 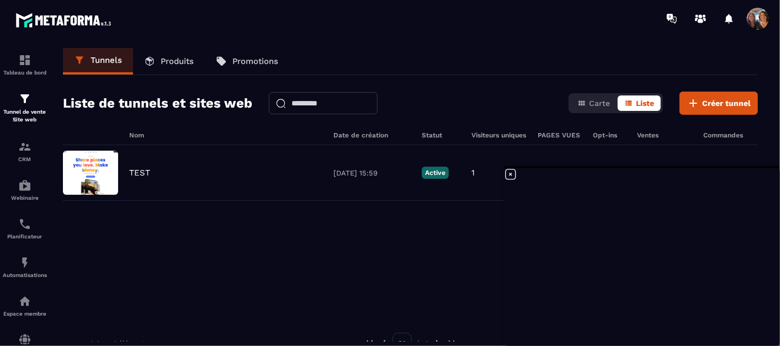 What do you see at coordinates (664, 135) in the screenshot?
I see `h6: Ventes` at bounding box center [664, 135].